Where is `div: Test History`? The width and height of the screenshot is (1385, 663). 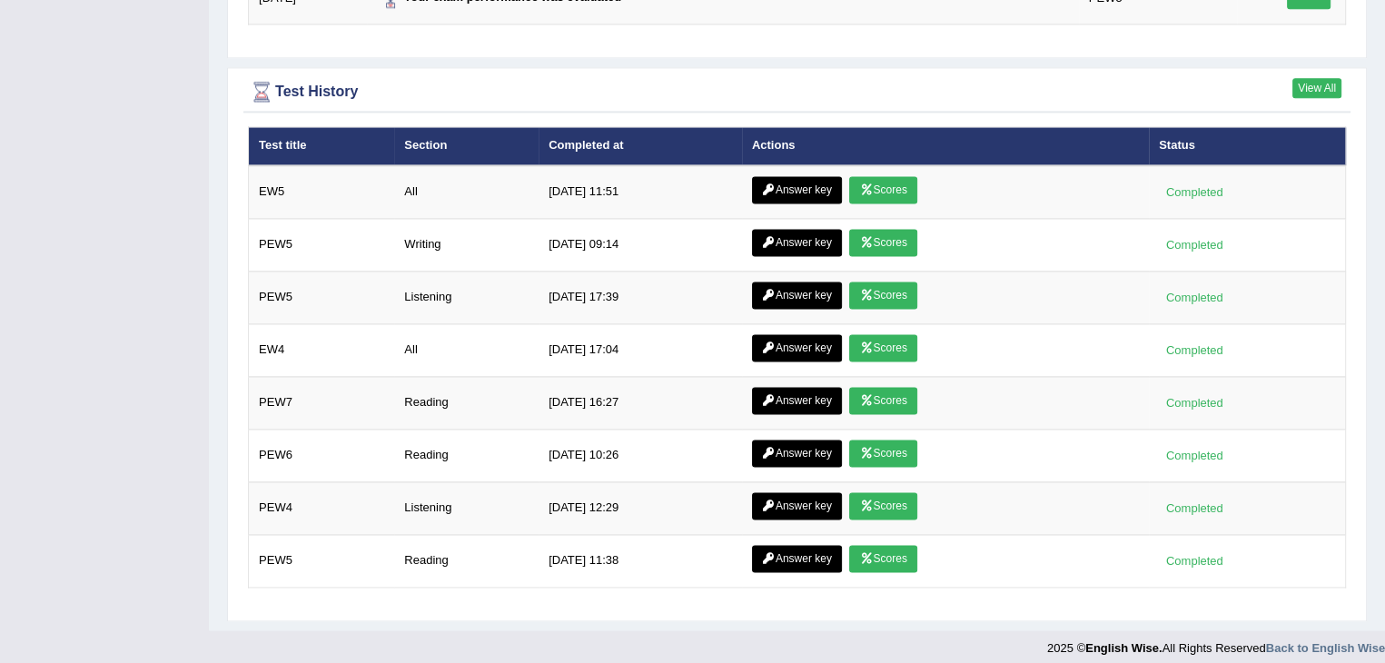 div: Test History is located at coordinates (796, 92).